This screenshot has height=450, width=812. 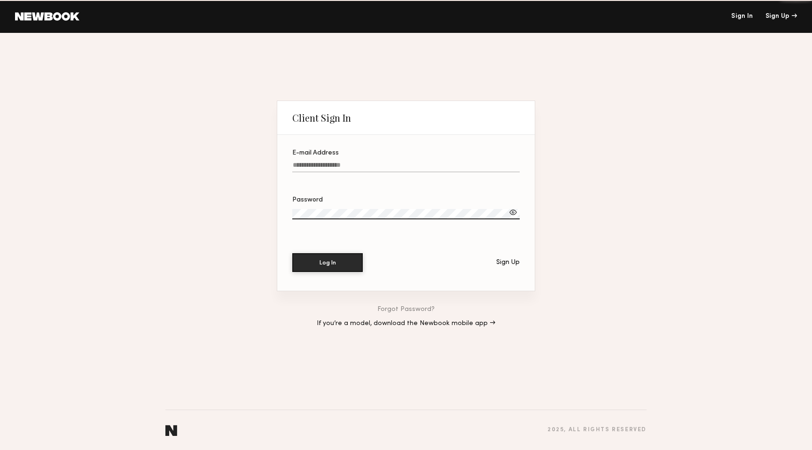 What do you see at coordinates (406, 153) in the screenshot?
I see `div: E-mail Address` at bounding box center [406, 153].